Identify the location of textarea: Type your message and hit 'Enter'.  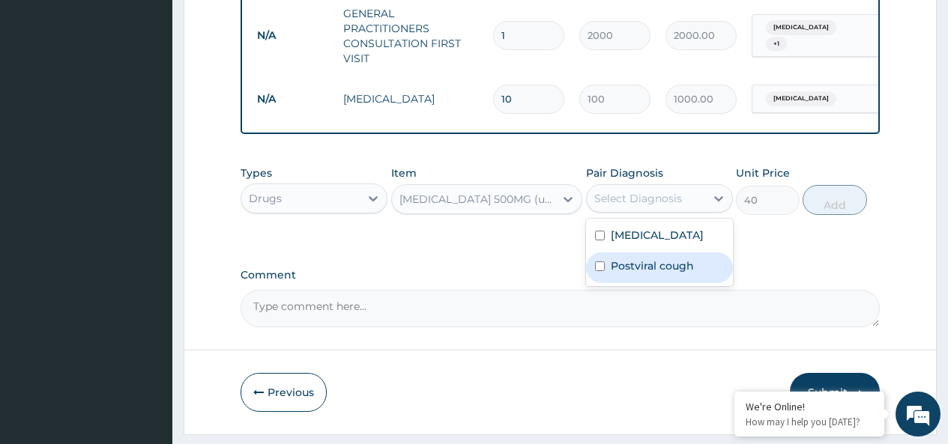
(146, 316).